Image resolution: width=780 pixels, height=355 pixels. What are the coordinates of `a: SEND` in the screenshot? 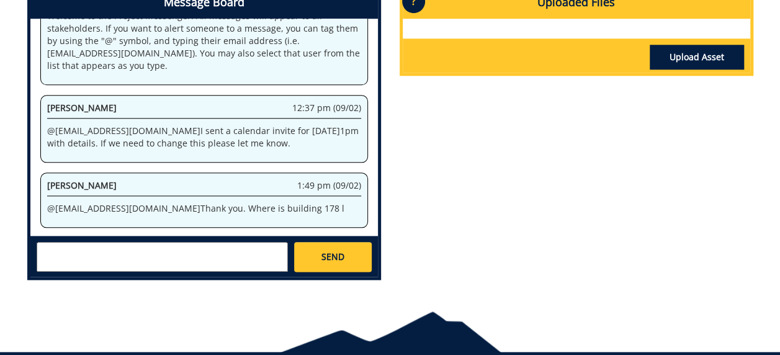 It's located at (333, 257).